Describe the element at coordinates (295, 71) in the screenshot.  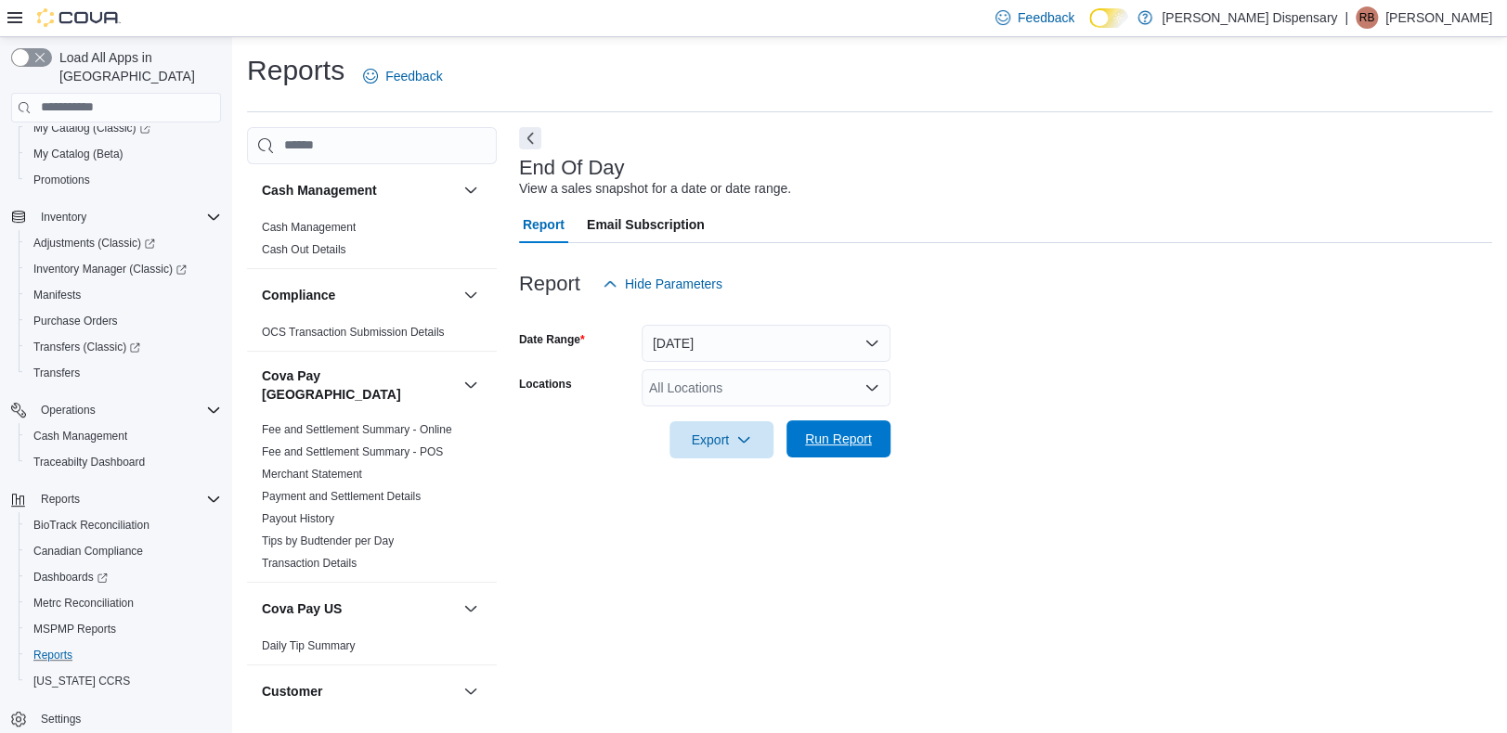
I see `h1: Reports` at that location.